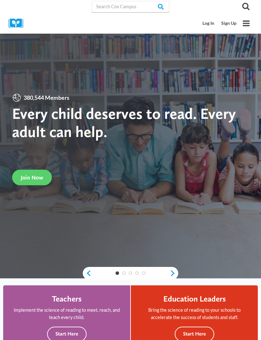 The image size is (261, 340). What do you see at coordinates (143, 273) in the screenshot?
I see `a: 5` at bounding box center [143, 273].